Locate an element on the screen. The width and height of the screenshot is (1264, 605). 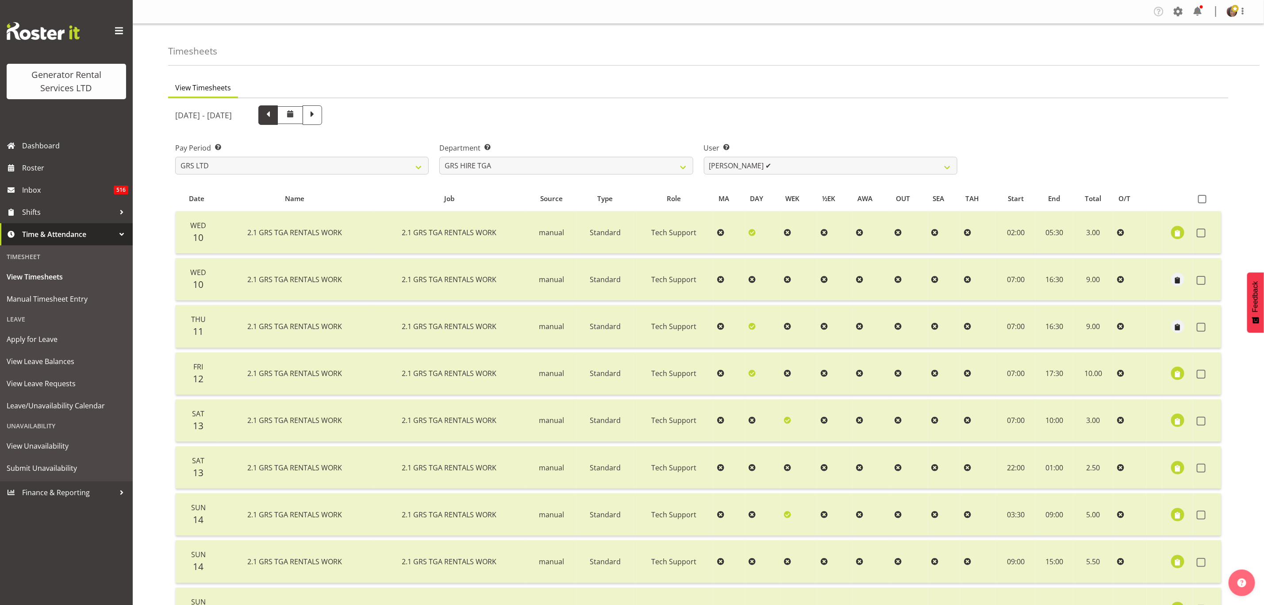
span: View Unavailability is located at coordinates (66, 446).